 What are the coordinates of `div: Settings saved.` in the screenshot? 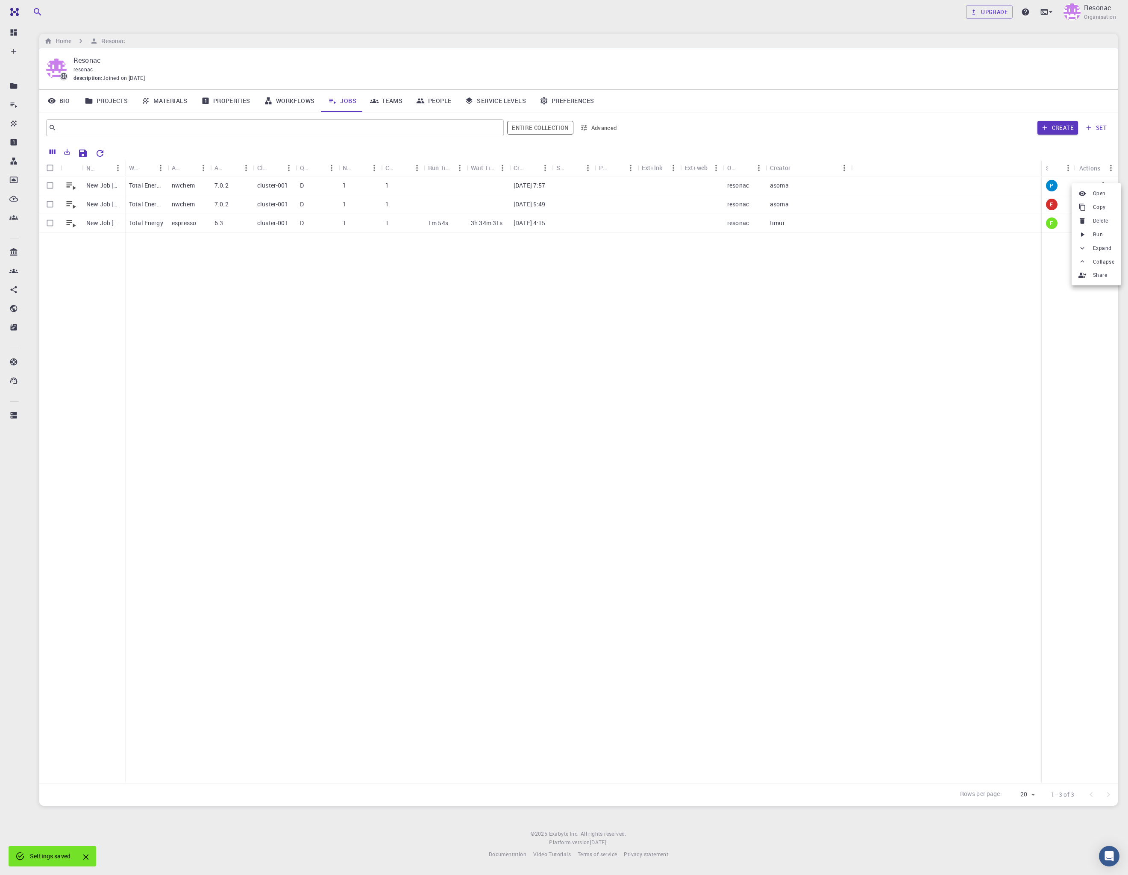 It's located at (51, 856).